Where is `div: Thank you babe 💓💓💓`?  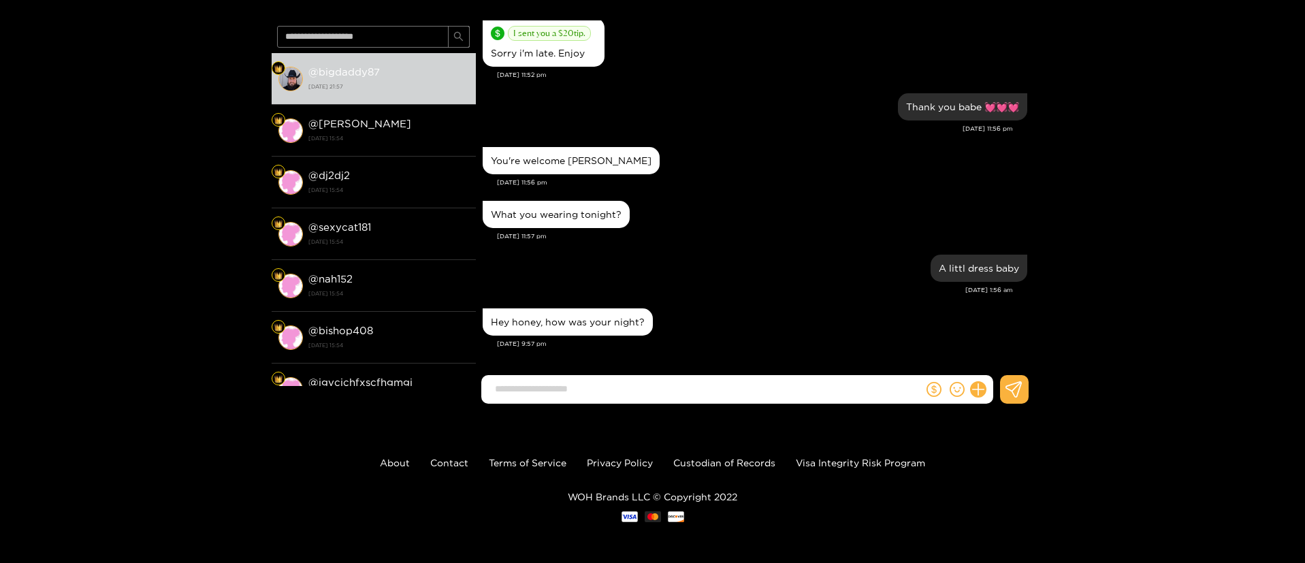
div: Thank you babe 💓💓💓 is located at coordinates (962, 107).